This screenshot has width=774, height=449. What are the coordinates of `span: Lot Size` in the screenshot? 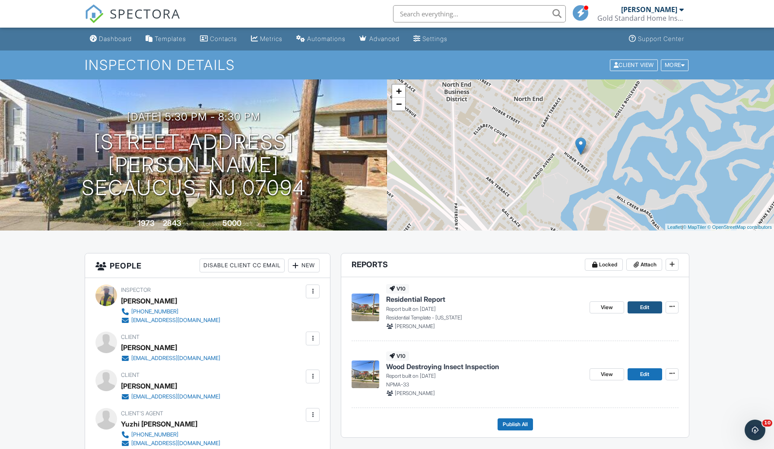 It's located at (212, 224).